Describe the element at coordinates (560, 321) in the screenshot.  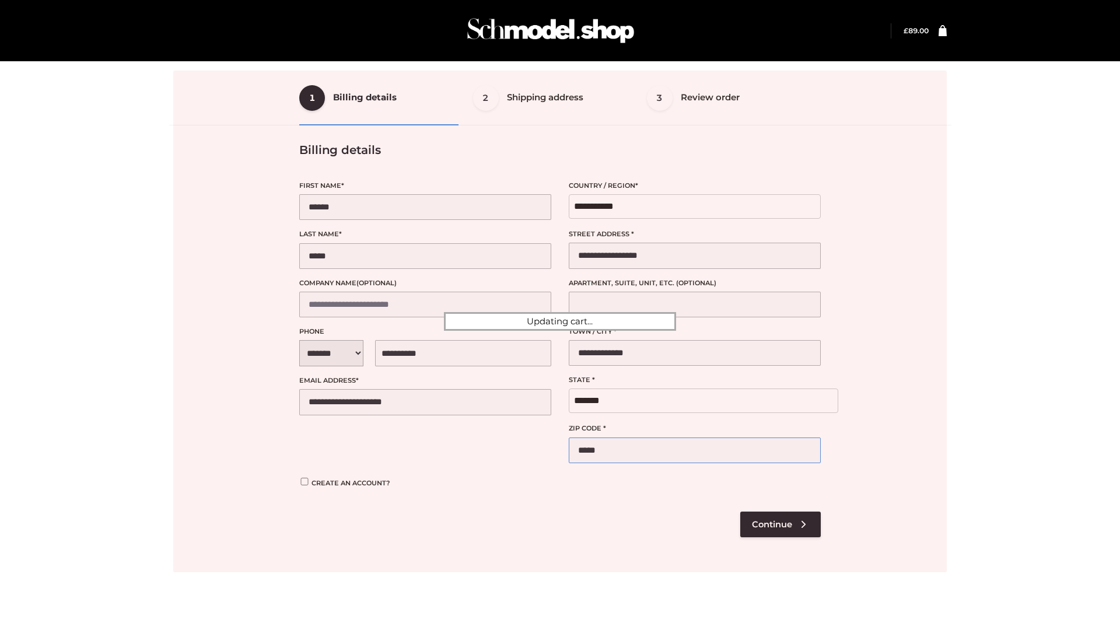
I see `div: Updating cart...` at that location.